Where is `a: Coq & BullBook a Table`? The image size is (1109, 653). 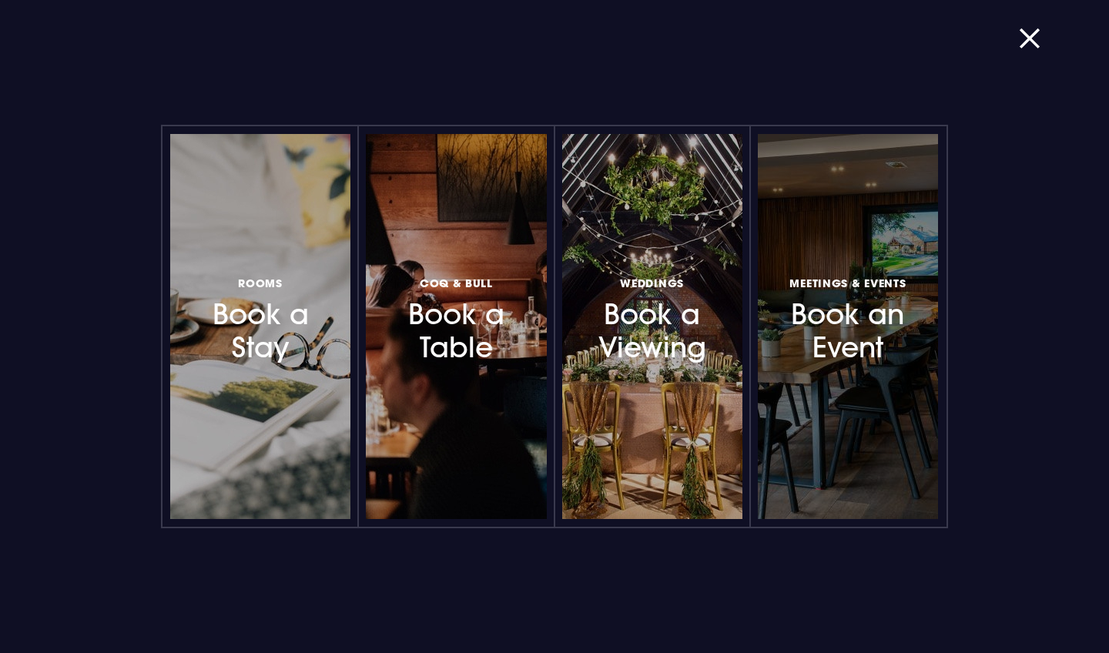
a: Coq & BullBook a Table is located at coordinates (456, 326).